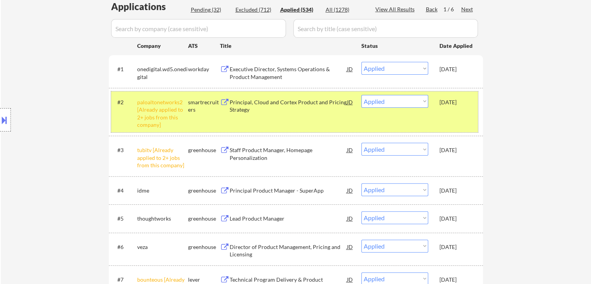  I want to click on input: Search by company (case sensitive), so click(198, 28).